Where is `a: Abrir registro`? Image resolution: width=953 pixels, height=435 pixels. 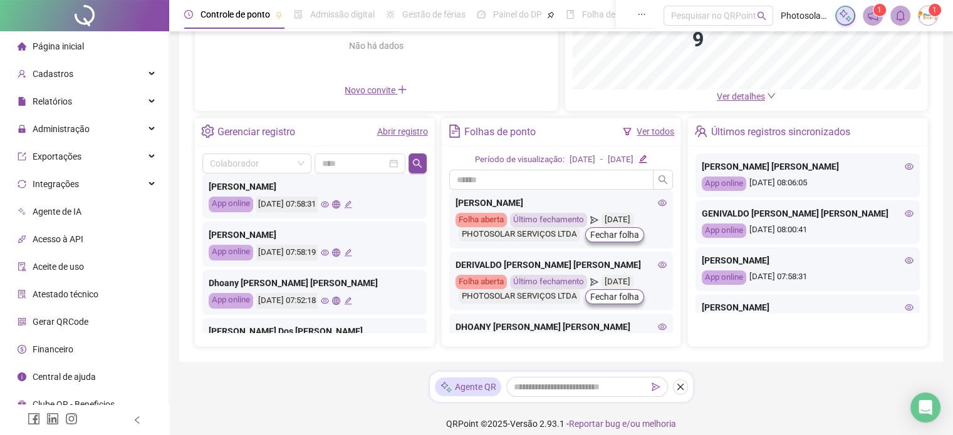
a: Abrir registro is located at coordinates (402, 132).